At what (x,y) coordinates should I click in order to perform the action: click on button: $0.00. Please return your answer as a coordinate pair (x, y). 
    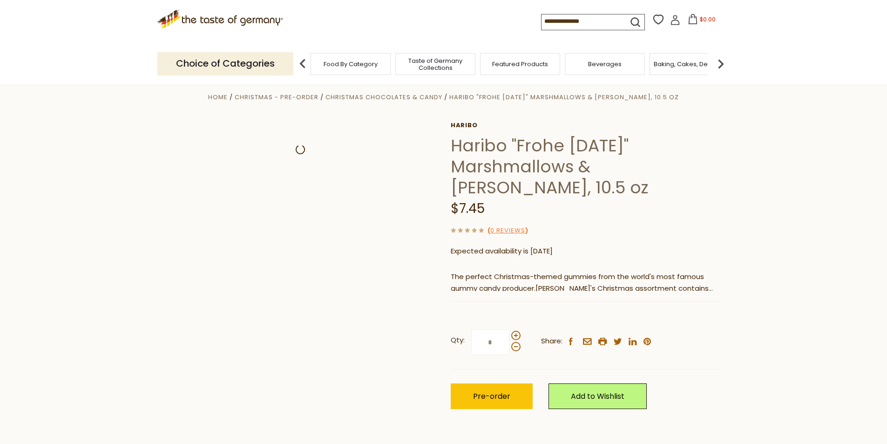
    Looking at the image, I should click on (702, 21).